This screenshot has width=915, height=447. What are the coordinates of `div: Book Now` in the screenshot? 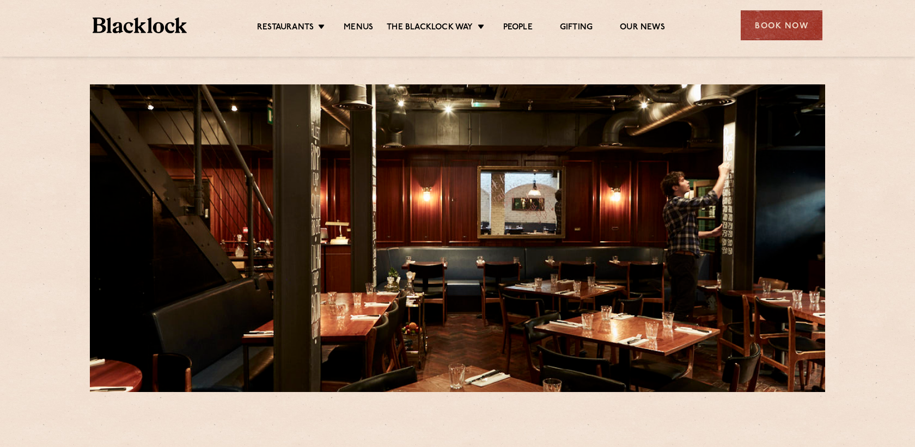 It's located at (782, 25).